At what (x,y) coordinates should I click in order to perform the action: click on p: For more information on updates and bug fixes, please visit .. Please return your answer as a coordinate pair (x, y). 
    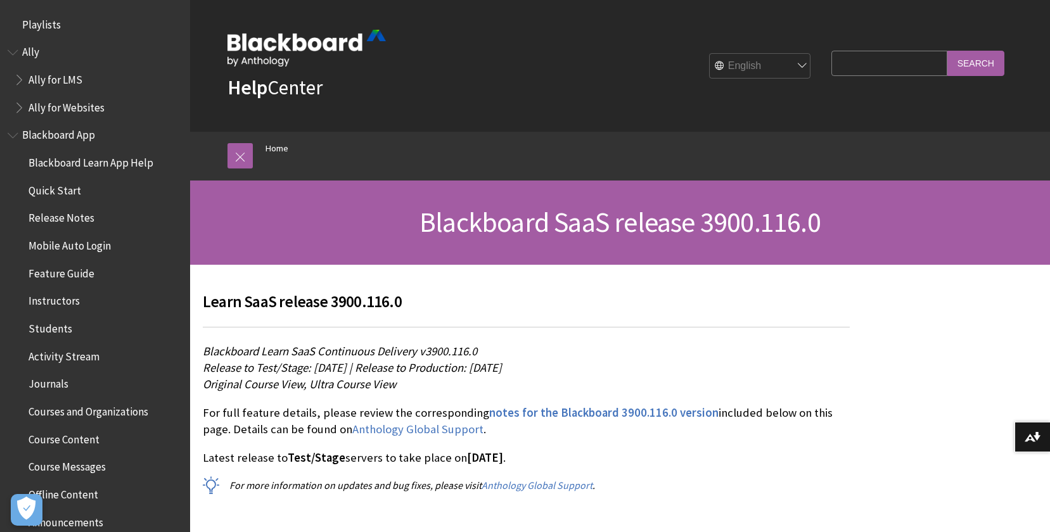
    Looking at the image, I should click on (526, 485).